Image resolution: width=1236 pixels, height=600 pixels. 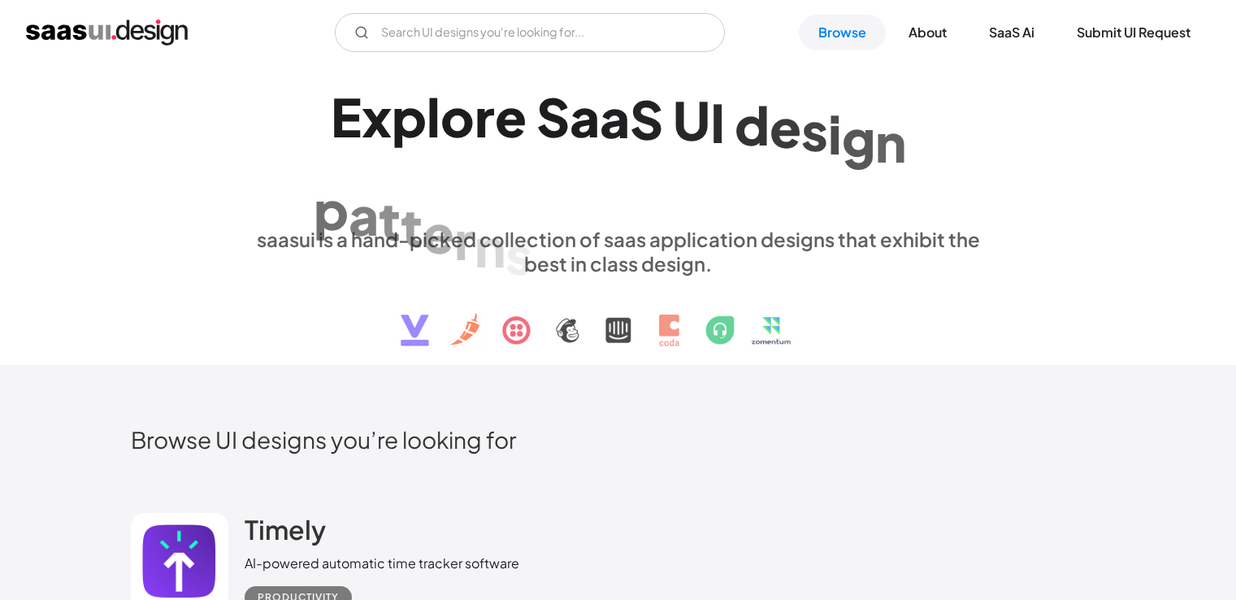 I want to click on div: d, so click(x=752, y=124).